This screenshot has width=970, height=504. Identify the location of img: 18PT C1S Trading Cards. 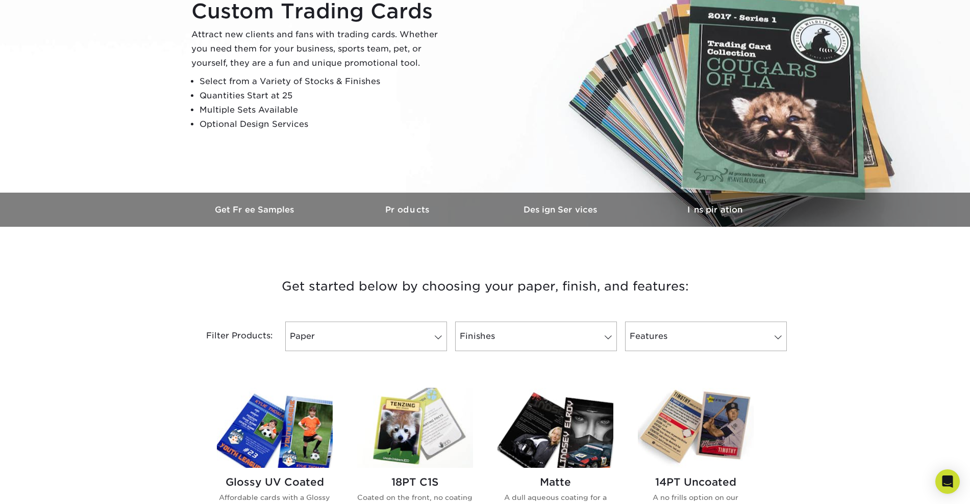
(415, 428).